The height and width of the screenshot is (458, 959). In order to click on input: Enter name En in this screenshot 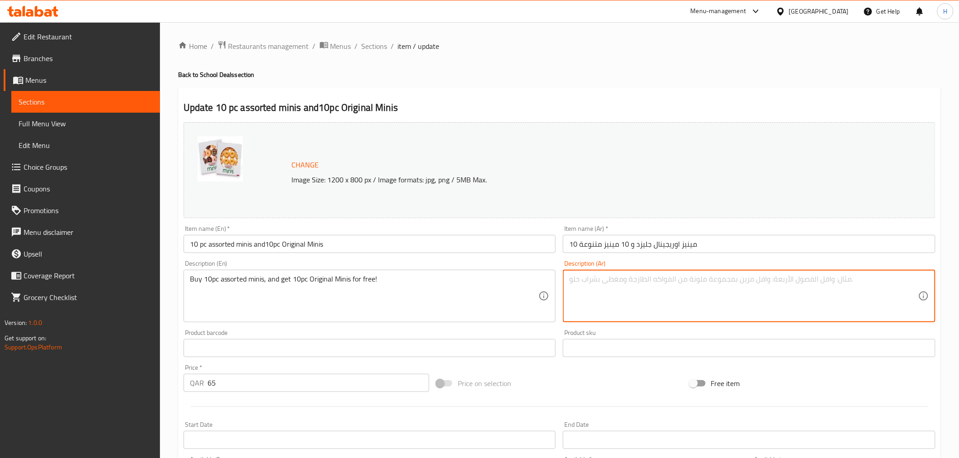, I will do `click(370, 244)`.